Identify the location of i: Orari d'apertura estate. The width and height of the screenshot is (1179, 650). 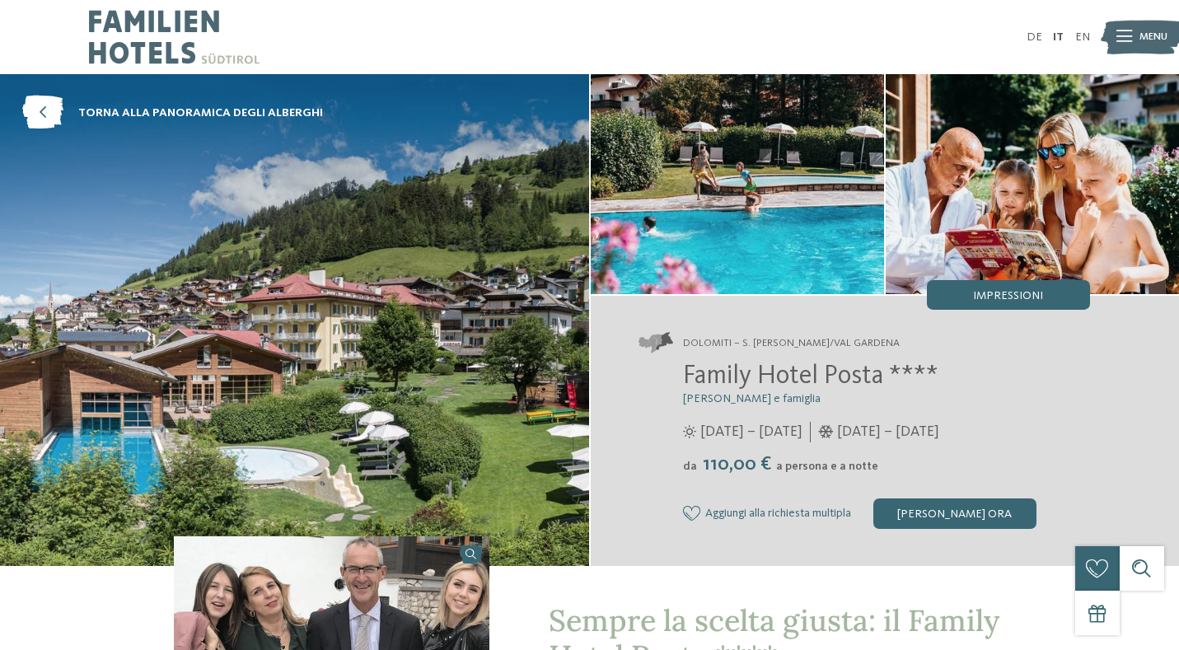
(689, 432).